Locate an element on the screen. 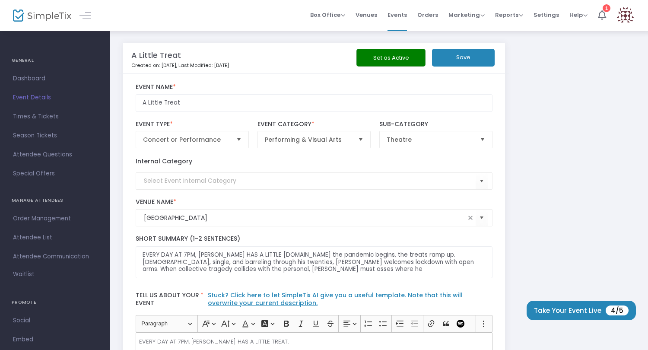 The height and width of the screenshot is (350, 648). span: Help is located at coordinates (578, 15).